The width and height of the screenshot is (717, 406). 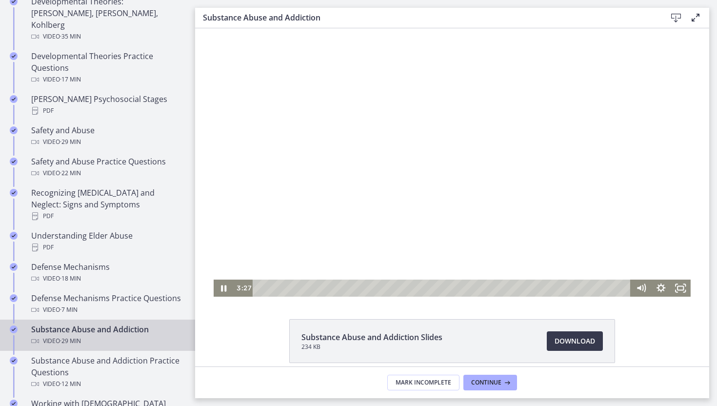 I want to click on a: Download, so click(x=574, y=341).